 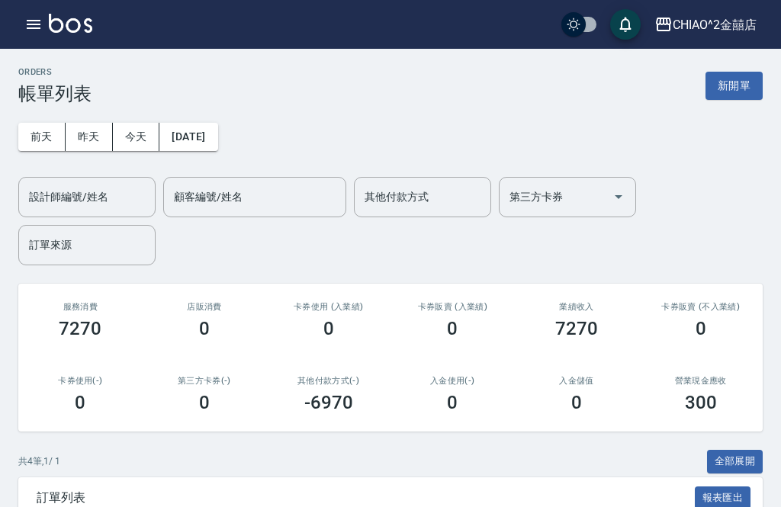 What do you see at coordinates (328, 307) in the screenshot?
I see `h2: 卡券使用 (入業績)` at bounding box center [328, 307].